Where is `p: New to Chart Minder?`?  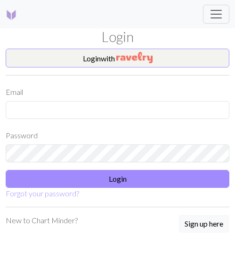 p: New to Chart Minder? is located at coordinates (41, 220).